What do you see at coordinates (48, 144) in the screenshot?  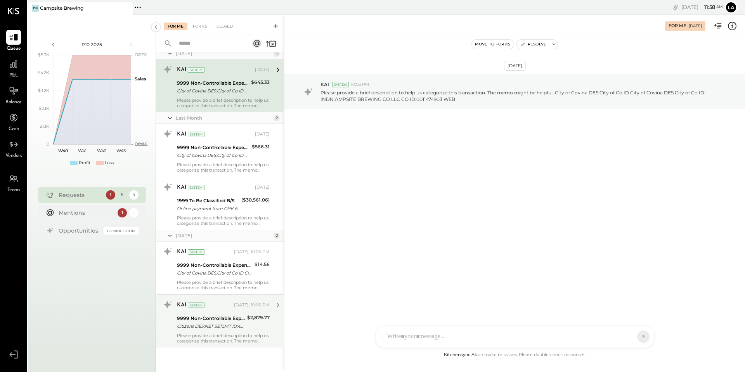 I see `text: 0` at bounding box center [48, 144].